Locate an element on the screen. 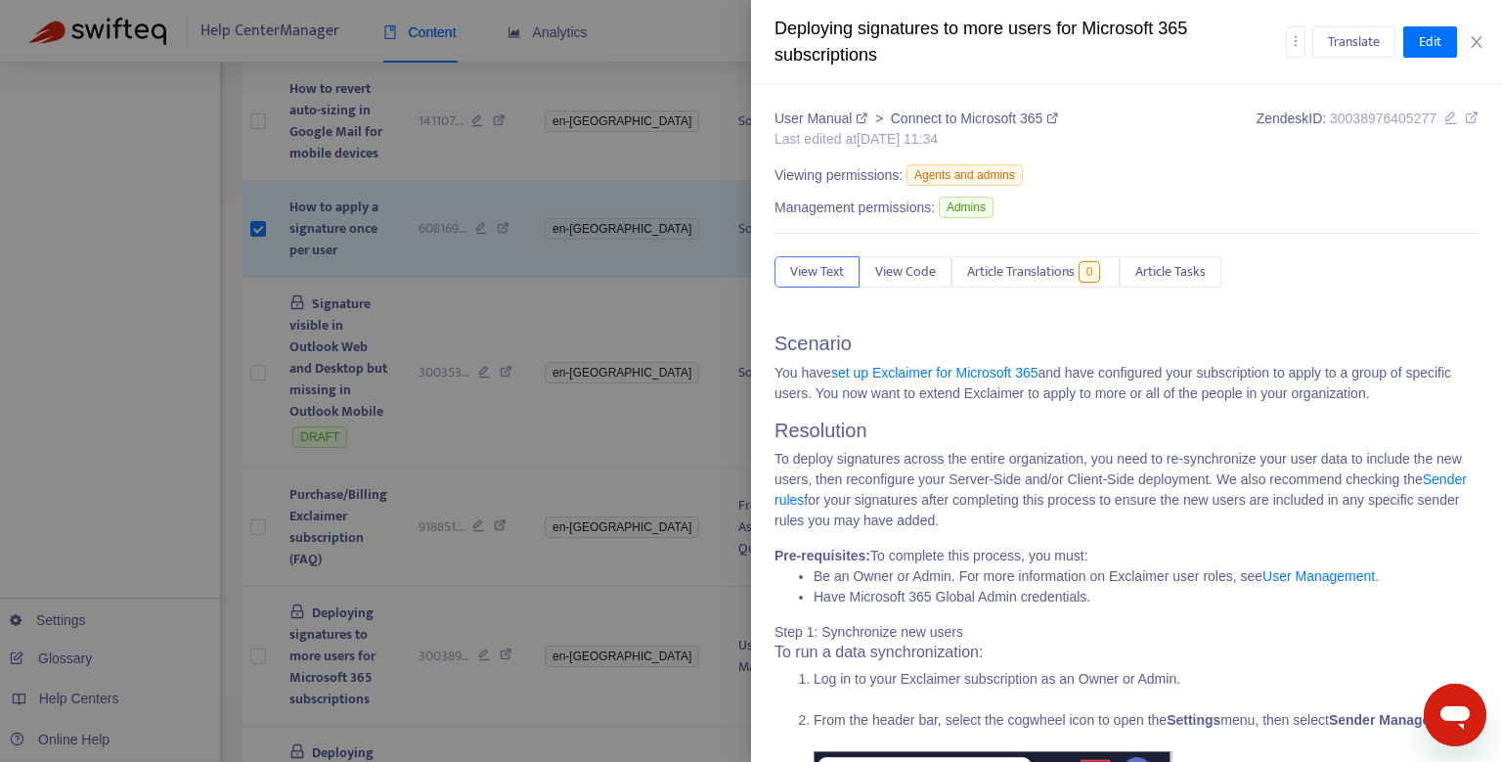  span: Management permissions: is located at coordinates (855, 207).